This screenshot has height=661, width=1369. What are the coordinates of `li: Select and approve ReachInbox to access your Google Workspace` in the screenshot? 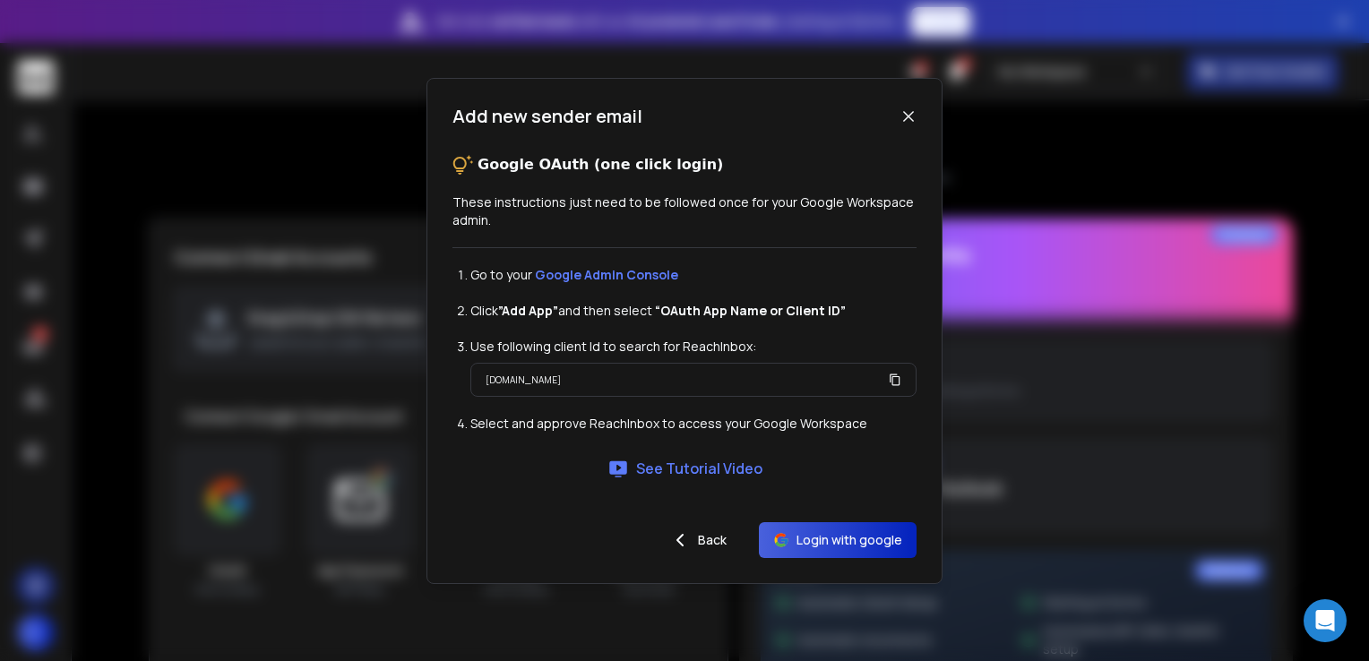 It's located at (694, 424).